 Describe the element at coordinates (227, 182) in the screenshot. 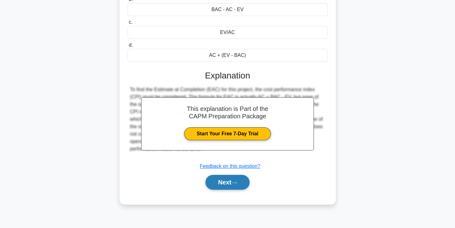

I see `button: Next` at that location.